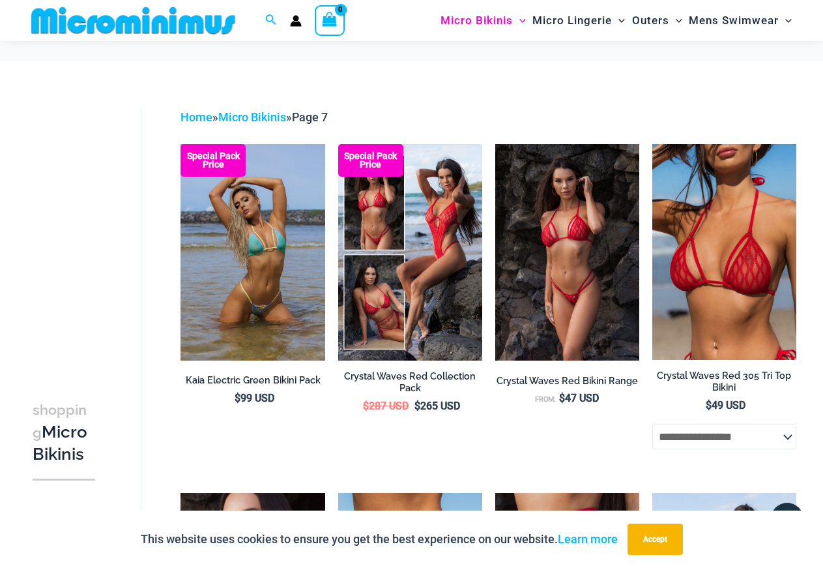  Describe the element at coordinates (386, 405) in the screenshot. I see `bdi: 287 USD` at that location.